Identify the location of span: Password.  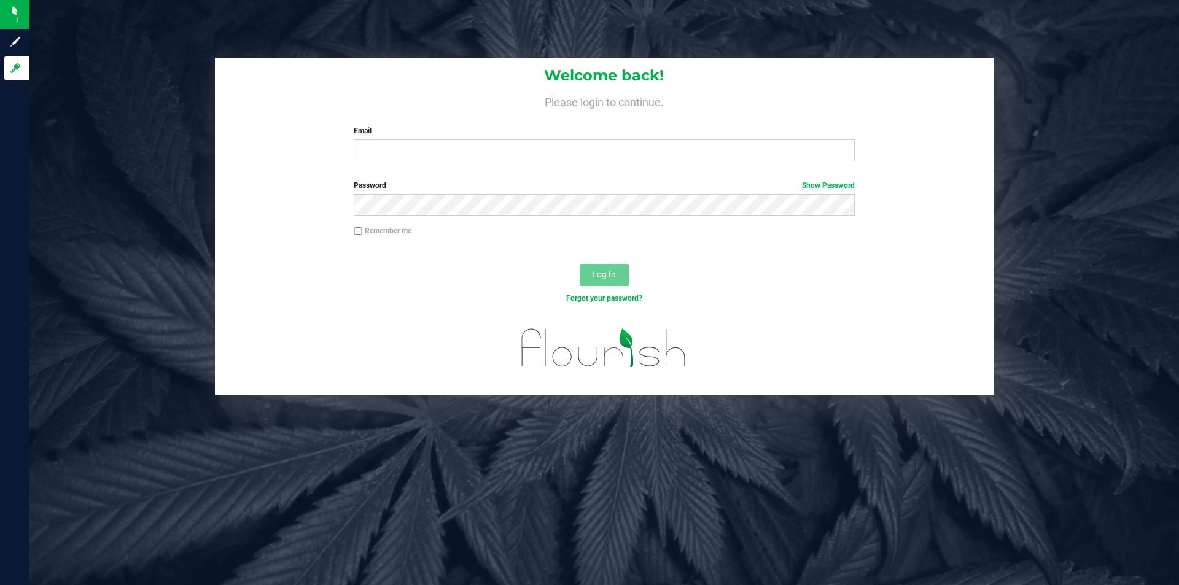
(370, 185).